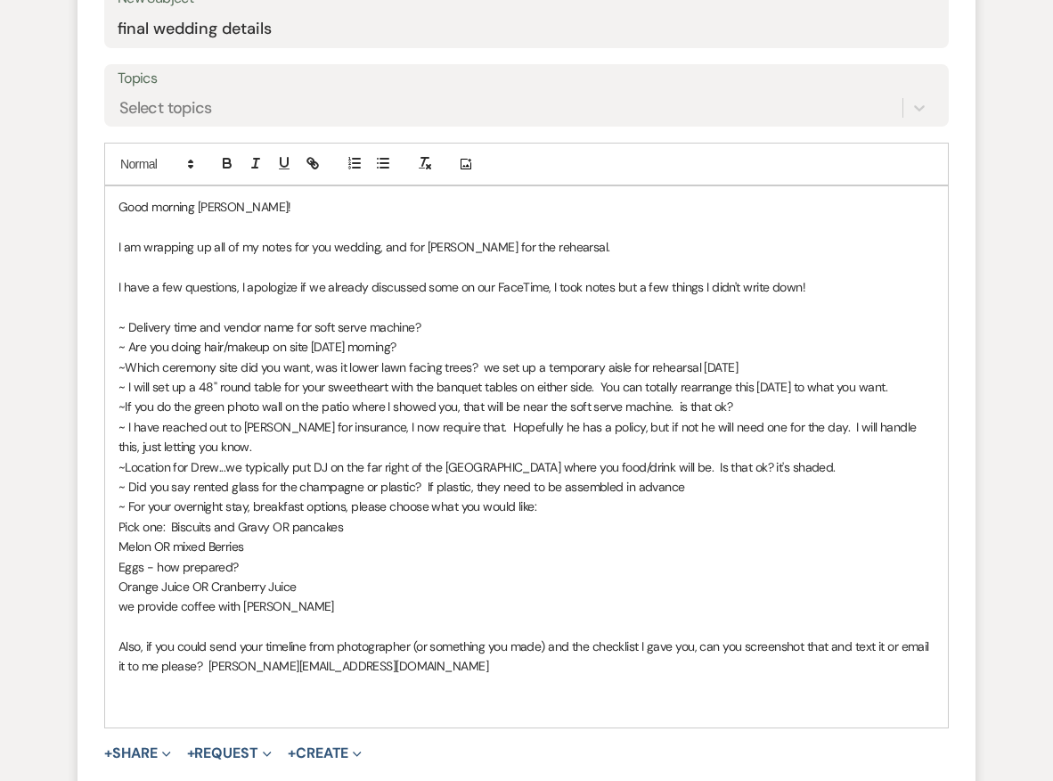 The height and width of the screenshot is (781, 1053). What do you see at coordinates (527, 406) in the screenshot?
I see `p: ~If you do the green photo wall on the patio where I showed you, that will be near the soft serve...` at bounding box center [527, 406].